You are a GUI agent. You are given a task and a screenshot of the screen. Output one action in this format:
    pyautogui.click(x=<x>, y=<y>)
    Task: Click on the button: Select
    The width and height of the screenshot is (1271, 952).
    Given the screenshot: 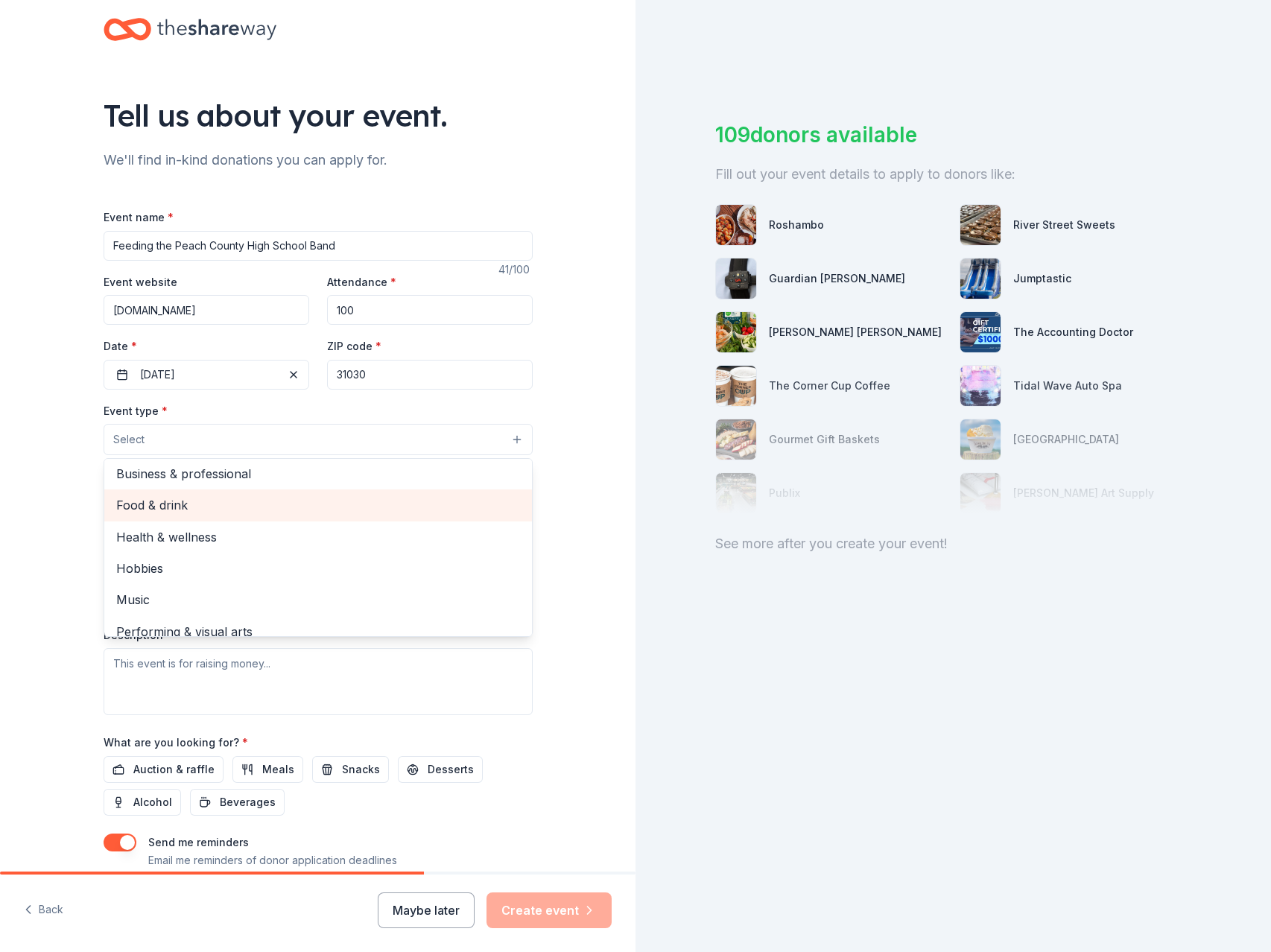 What is the action you would take?
    pyautogui.click(x=318, y=440)
    